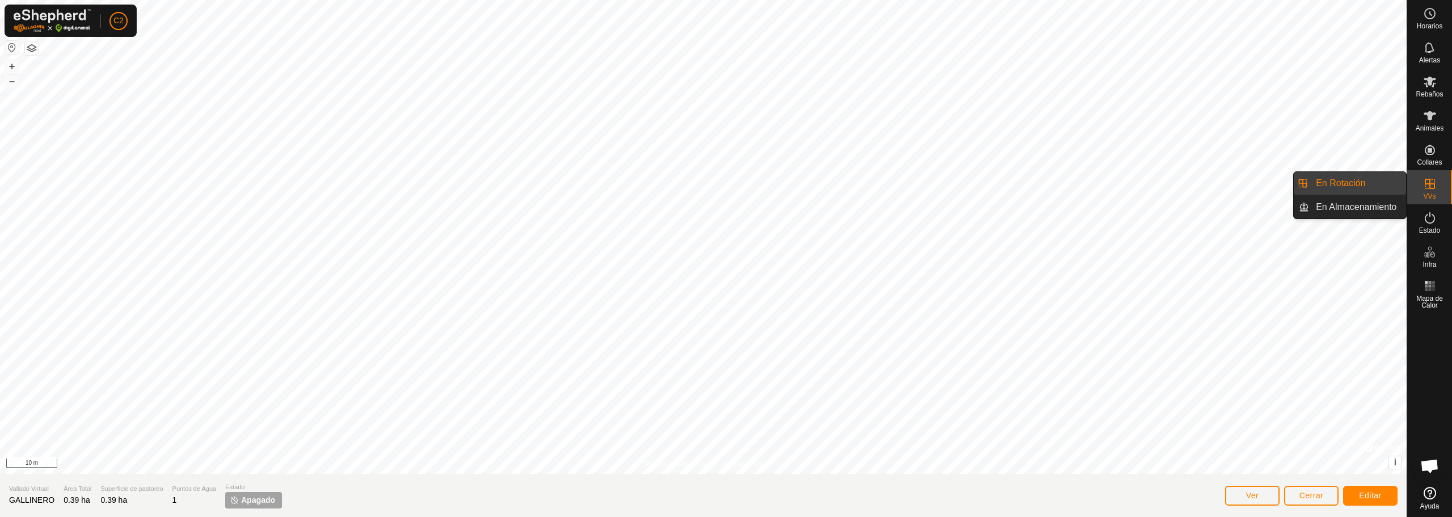 Image resolution: width=1452 pixels, height=517 pixels. I want to click on span: Cerrar, so click(1312, 495).